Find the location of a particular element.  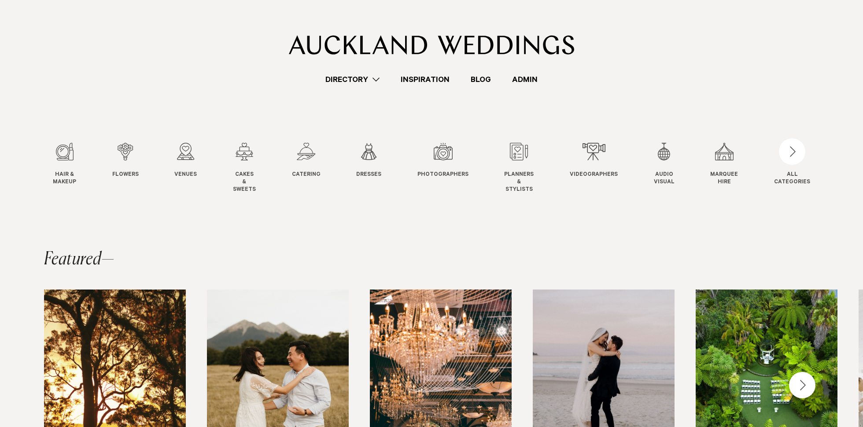

a: Cakes & Sweets is located at coordinates (244, 168).